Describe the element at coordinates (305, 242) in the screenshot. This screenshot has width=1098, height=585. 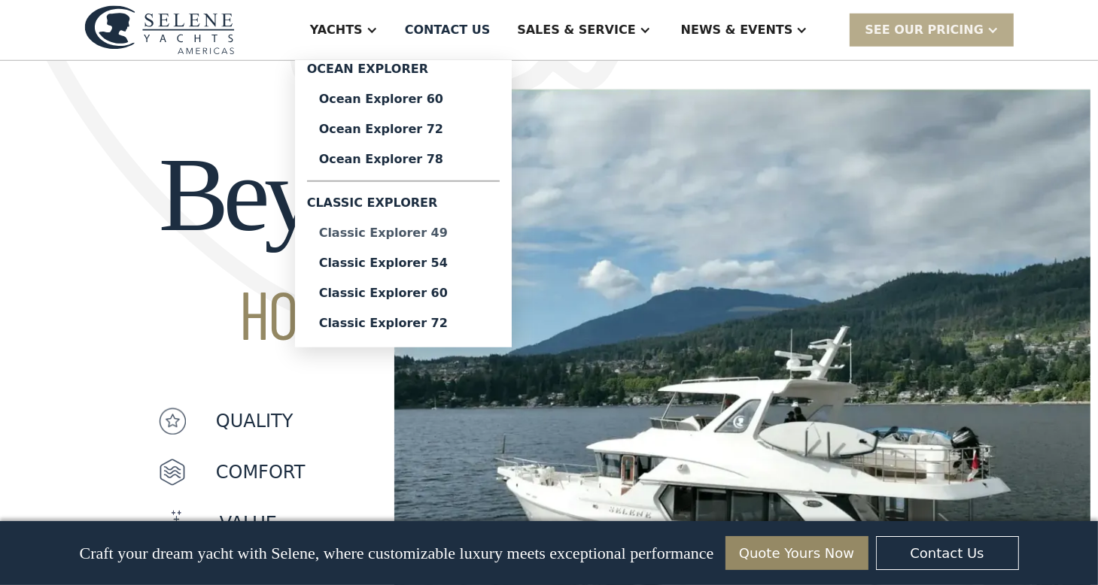
I see `h2: Beyond` at that location.